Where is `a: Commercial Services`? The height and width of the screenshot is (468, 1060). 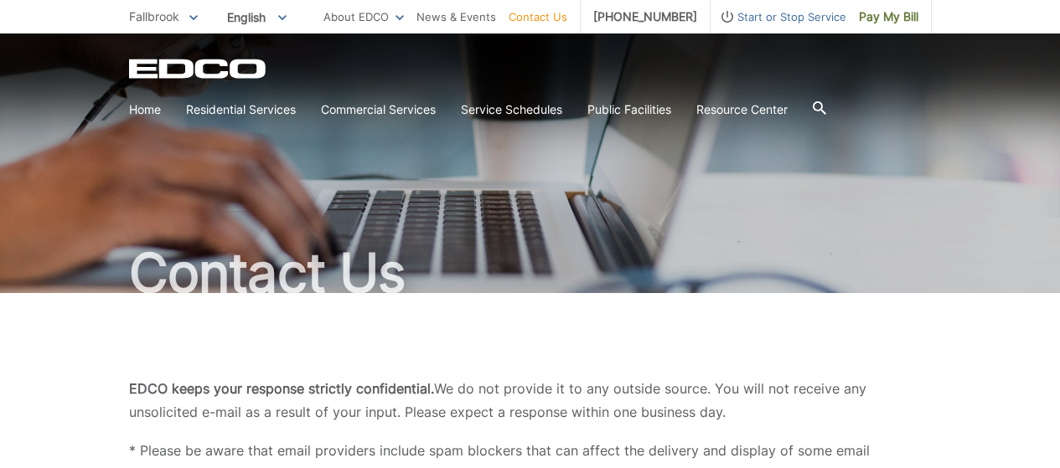
a: Commercial Services is located at coordinates (378, 110).